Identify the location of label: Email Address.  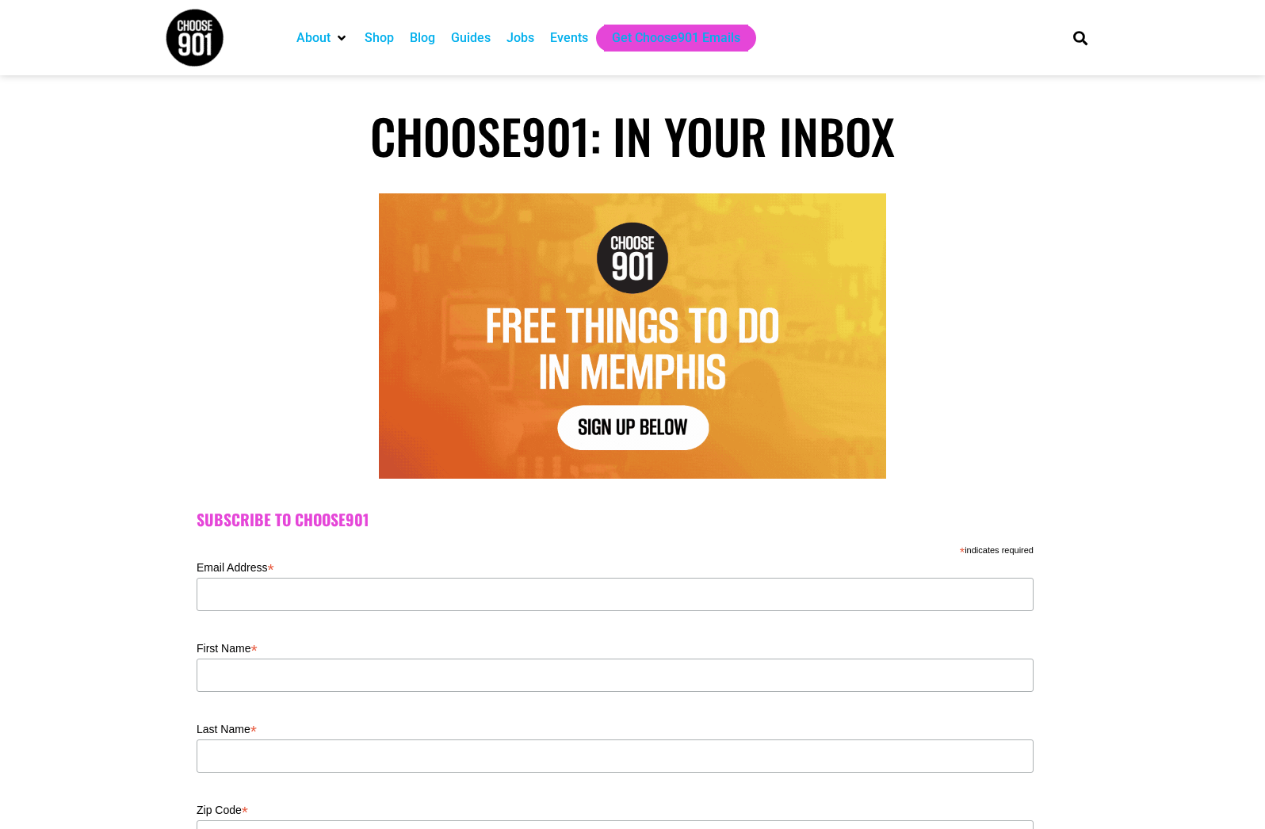
(615, 566).